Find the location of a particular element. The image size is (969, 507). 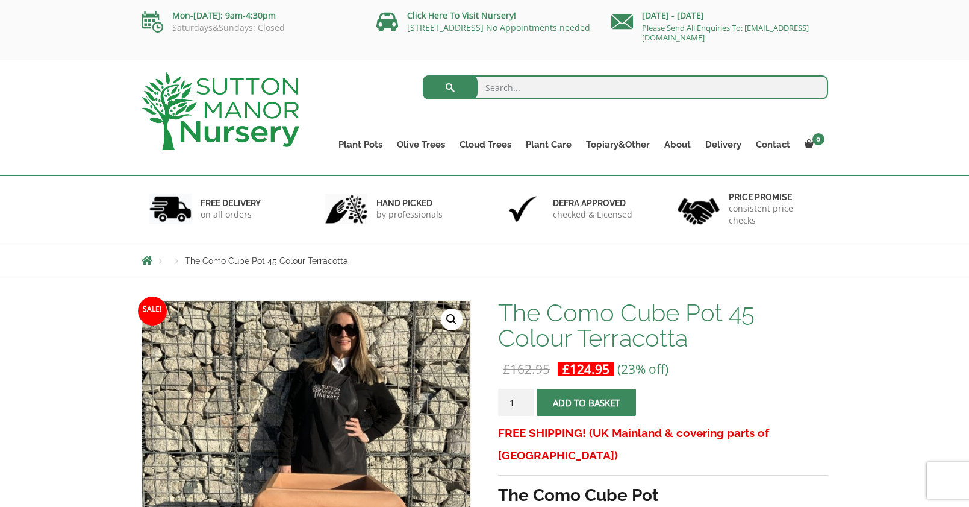

span: Sale! is located at coordinates (152, 311).